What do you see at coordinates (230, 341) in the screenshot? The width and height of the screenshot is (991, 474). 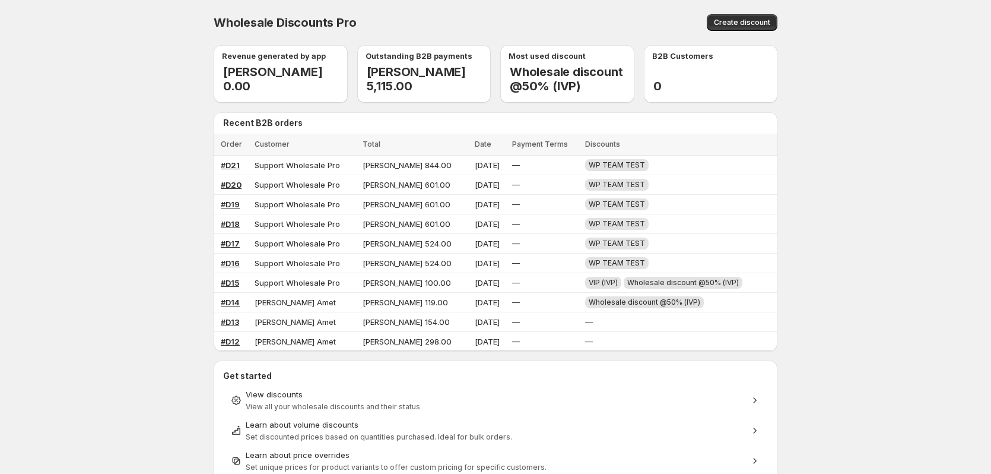 I see `span: #D12` at bounding box center [230, 341].